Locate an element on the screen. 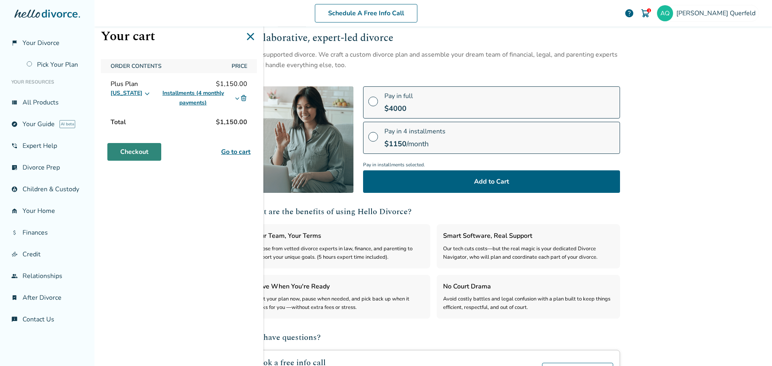 Image resolution: width=772 pixels, height=366 pixels. h2: Still have questions? is located at coordinates (433, 338).